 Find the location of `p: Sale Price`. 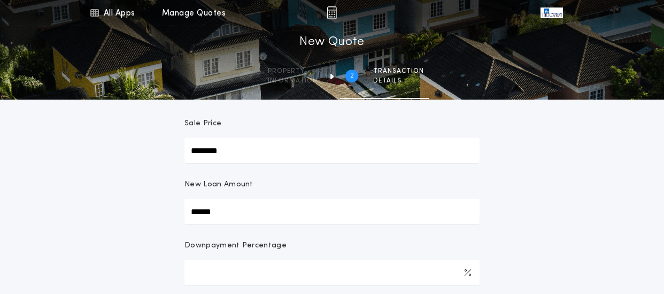

p: Sale Price is located at coordinates (203, 124).